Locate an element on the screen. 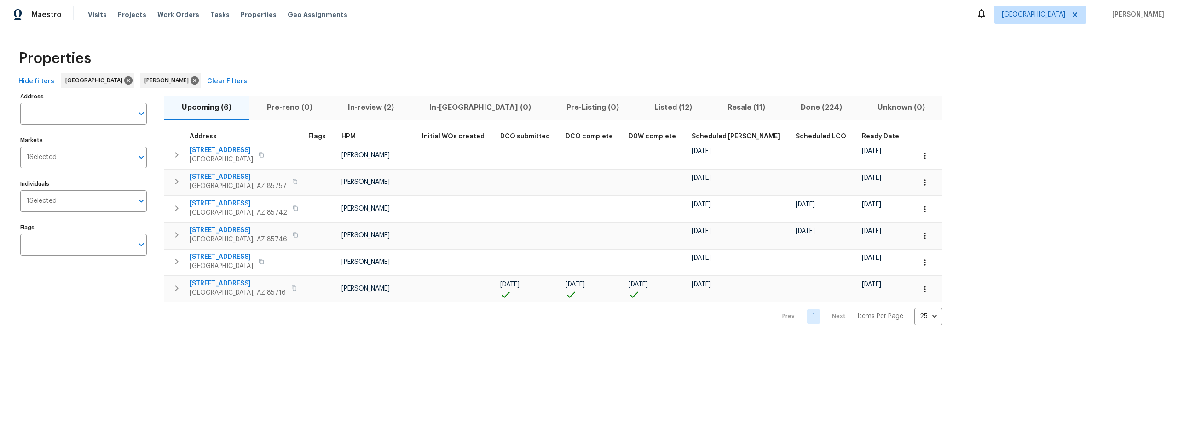 The image size is (1178, 428). span: Maestro is located at coordinates (46, 15).